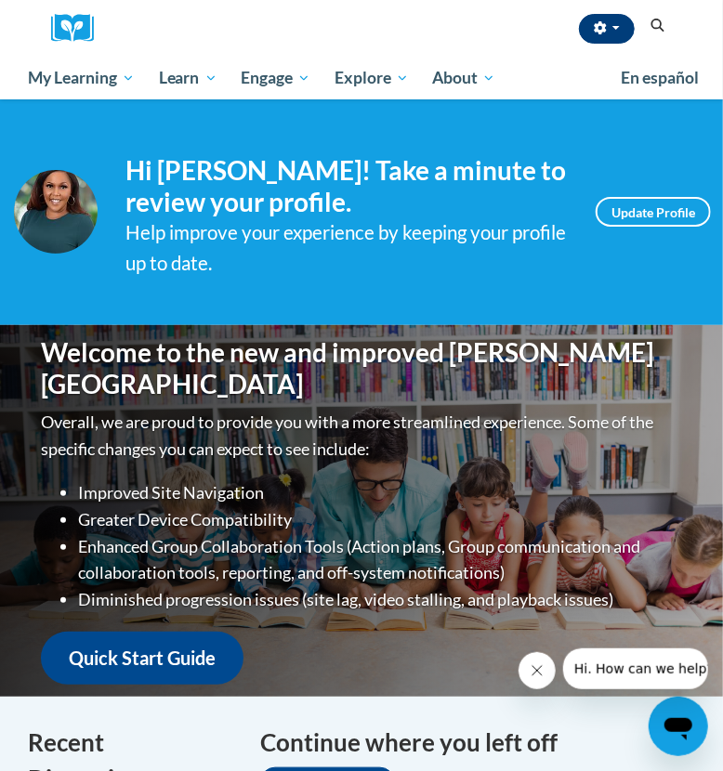  What do you see at coordinates (380, 599) in the screenshot?
I see `li: Diminished progression issues (site lag, video stalling, and playback issues)` at bounding box center [380, 599].